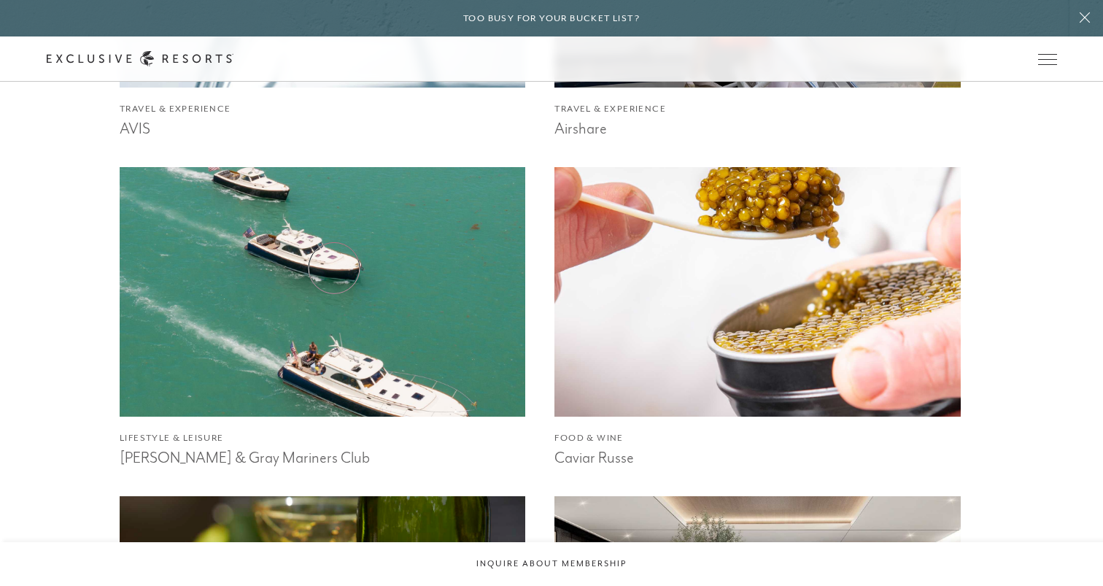 Image resolution: width=1103 pixels, height=586 pixels. Describe the element at coordinates (757, 317) in the screenshot. I see `article: Learn More About Caviar Russe` at that location.